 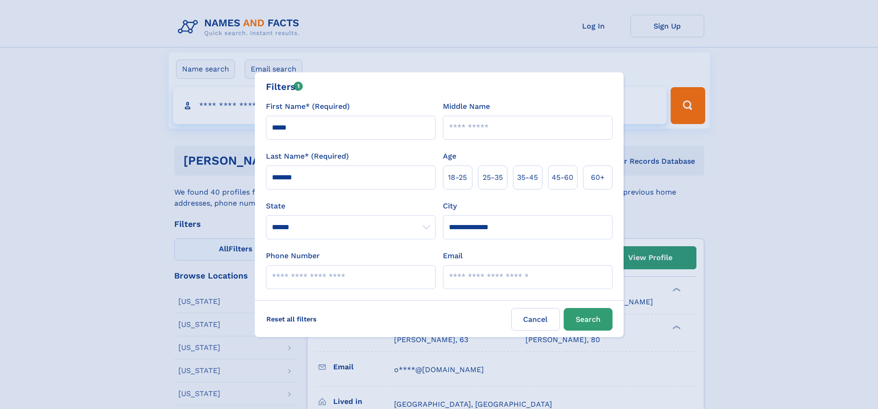 I want to click on label: City, so click(x=450, y=206).